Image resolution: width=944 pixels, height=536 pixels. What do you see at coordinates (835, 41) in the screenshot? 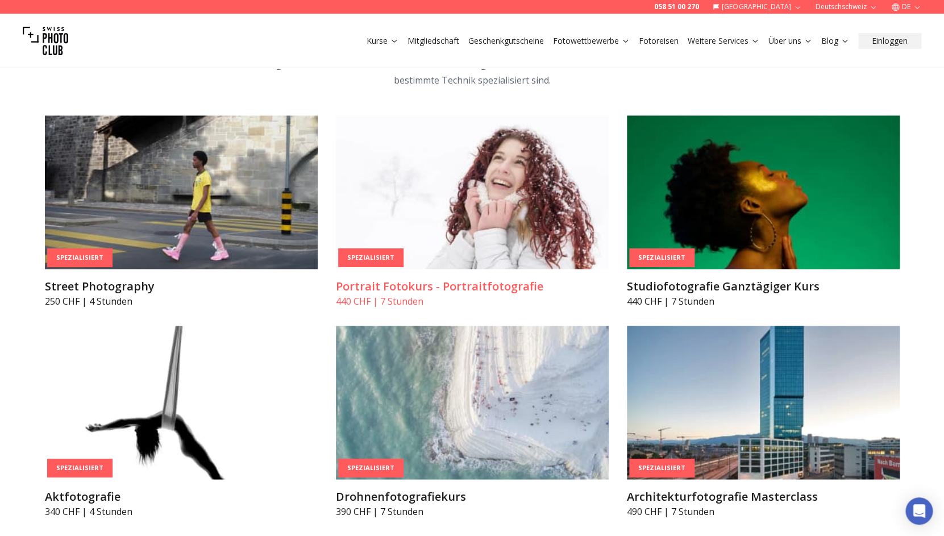
I see `a: Blog` at bounding box center [835, 41].